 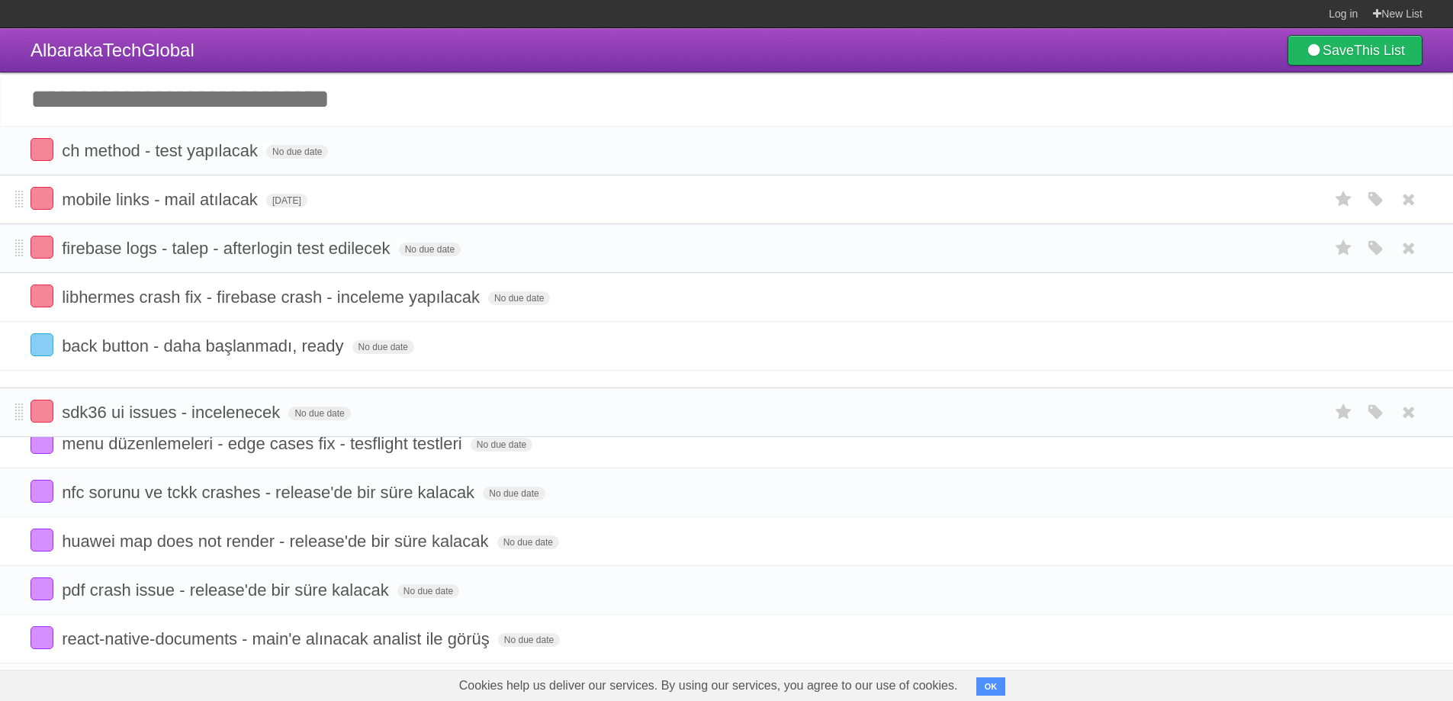 What do you see at coordinates (227, 248) in the screenshot?
I see `span: firebase logs - talep - afterlogin test edilecek` at bounding box center [227, 248].